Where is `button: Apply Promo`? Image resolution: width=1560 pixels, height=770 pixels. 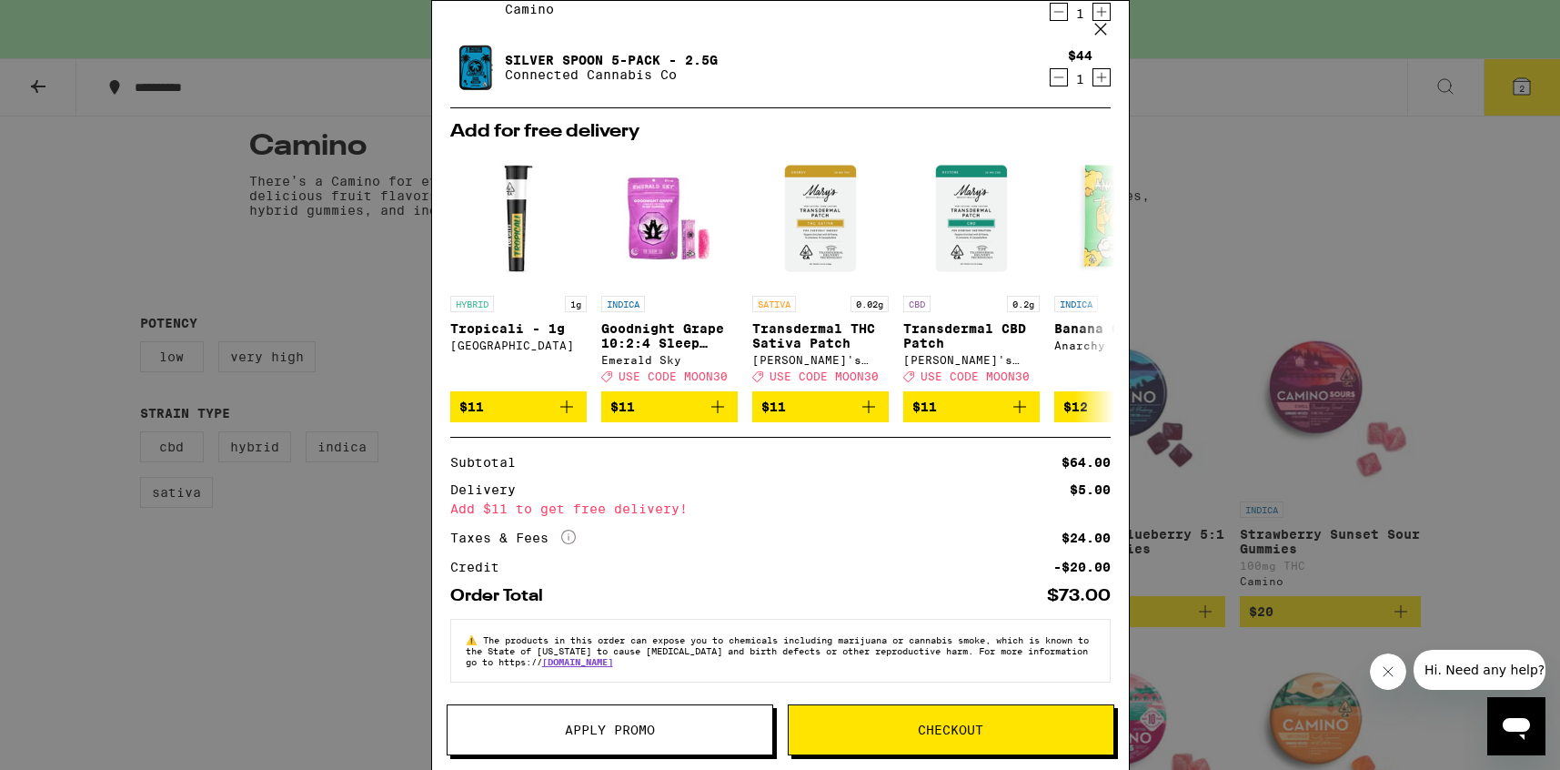
button: Apply Promo is located at coordinates (610, 730).